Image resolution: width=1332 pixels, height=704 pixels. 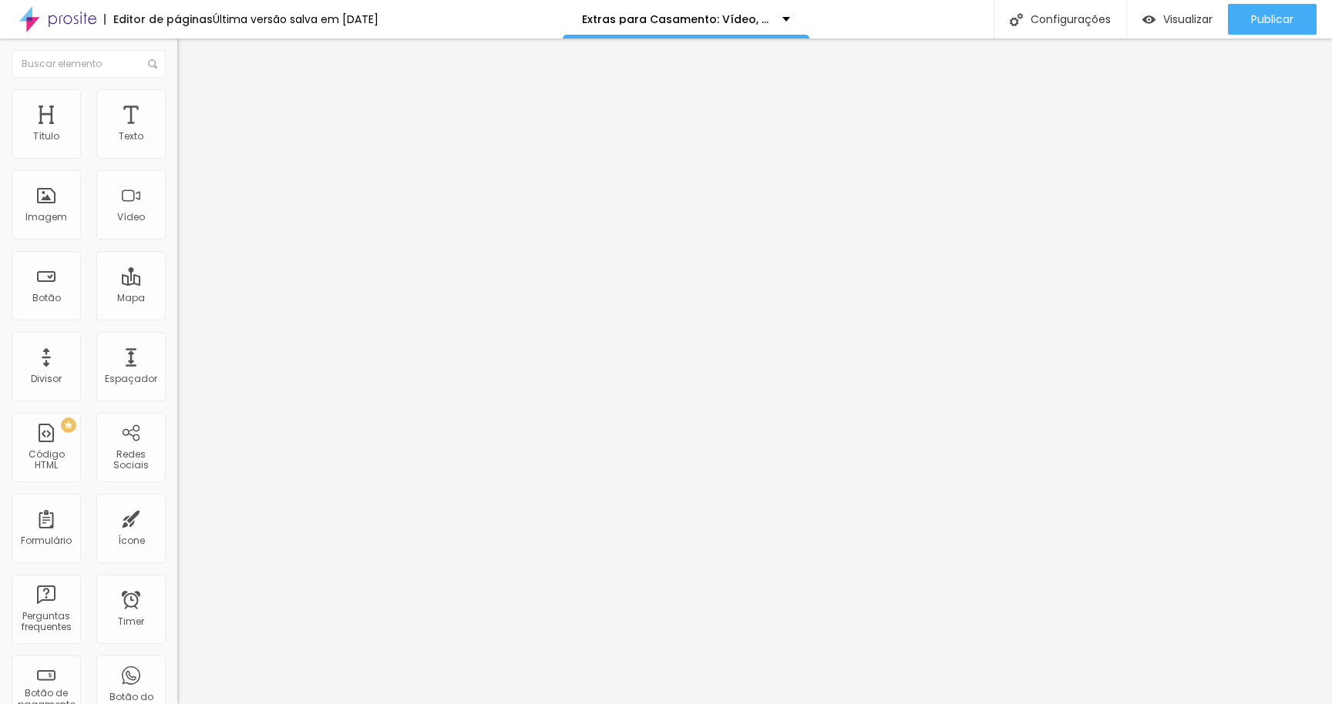 What do you see at coordinates (46, 298) in the screenshot?
I see `div: Botão` at bounding box center [46, 298].